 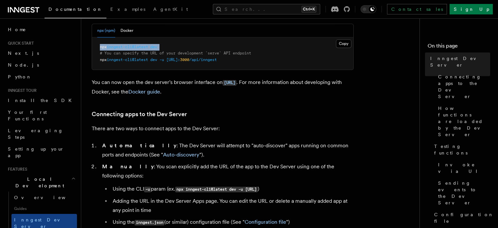 What do you see at coordinates (227, 150) in the screenshot?
I see `li: : The Dev Server will attempt to "auto-discover" apps running on common ports and endpoints (See ...` at bounding box center [227, 150].